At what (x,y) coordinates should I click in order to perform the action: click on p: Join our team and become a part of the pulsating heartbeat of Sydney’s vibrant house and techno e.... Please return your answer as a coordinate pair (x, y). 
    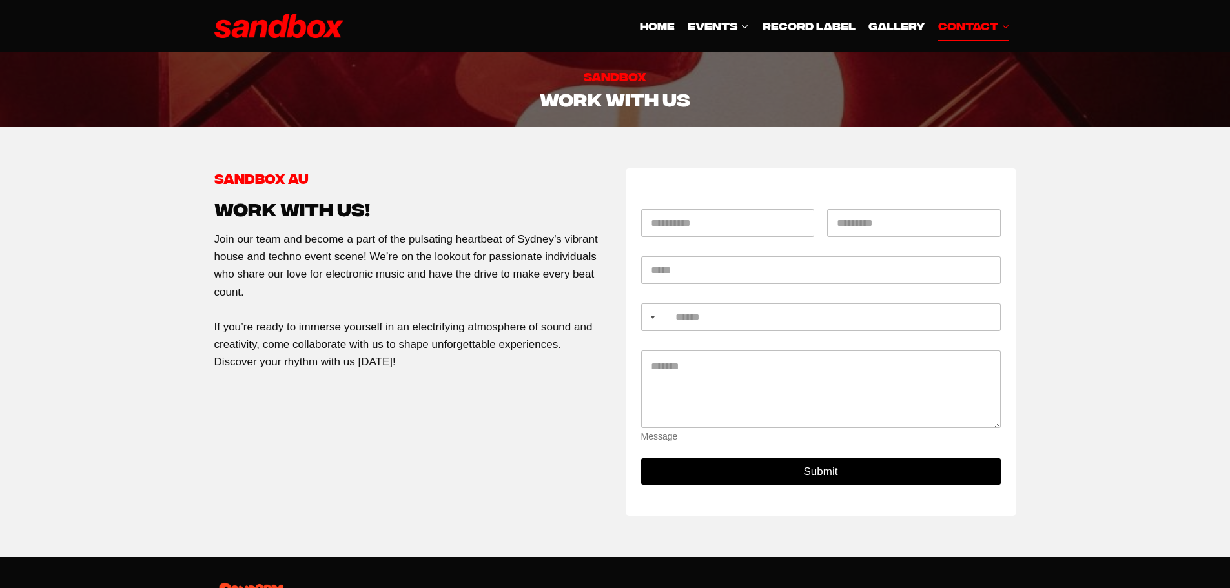
    Looking at the image, I should click on (410, 301).